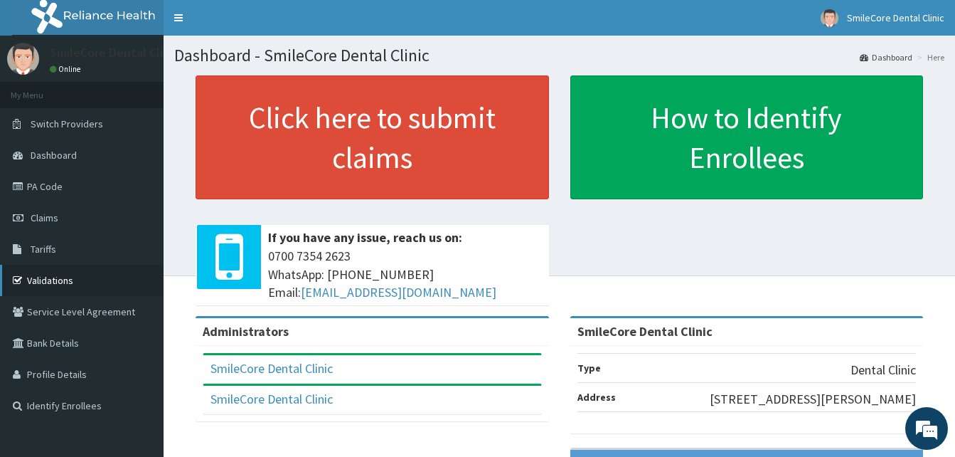  Describe the element at coordinates (250, 24) in the screenshot. I see `div: Minimize live chat window` at that location.